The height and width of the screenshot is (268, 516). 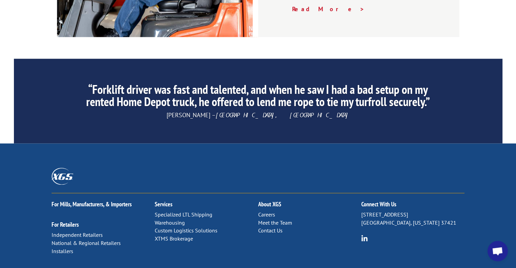 What do you see at coordinates (498, 251) in the screenshot?
I see `div: Open chat` at bounding box center [498, 251].